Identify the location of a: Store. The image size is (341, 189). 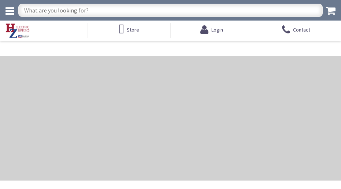
(129, 30).